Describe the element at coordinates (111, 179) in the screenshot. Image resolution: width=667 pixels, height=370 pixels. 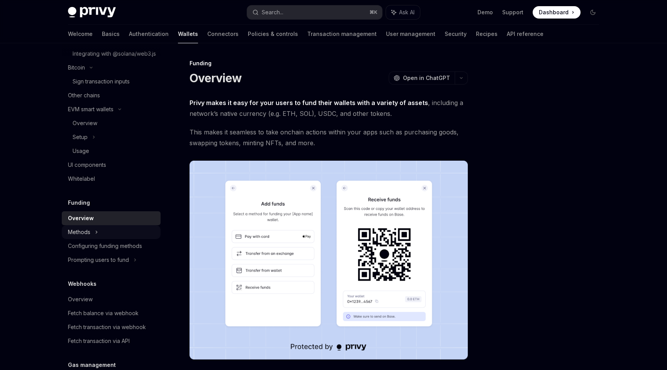
I see `a: Whitelabel` at that location.